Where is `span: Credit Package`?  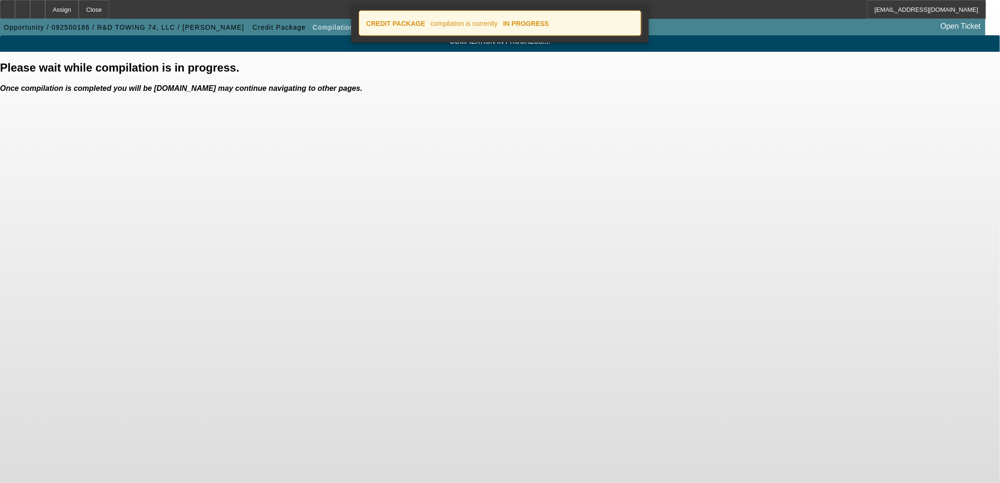
span: Credit Package is located at coordinates (279, 27).